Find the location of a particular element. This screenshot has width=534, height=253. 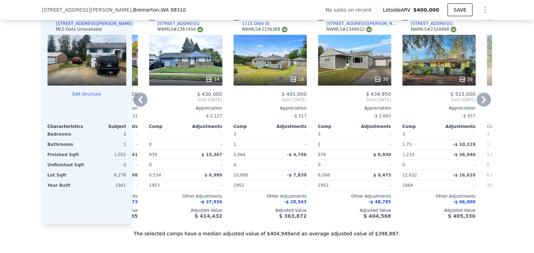

div: Subject is located at coordinates (107, 126).